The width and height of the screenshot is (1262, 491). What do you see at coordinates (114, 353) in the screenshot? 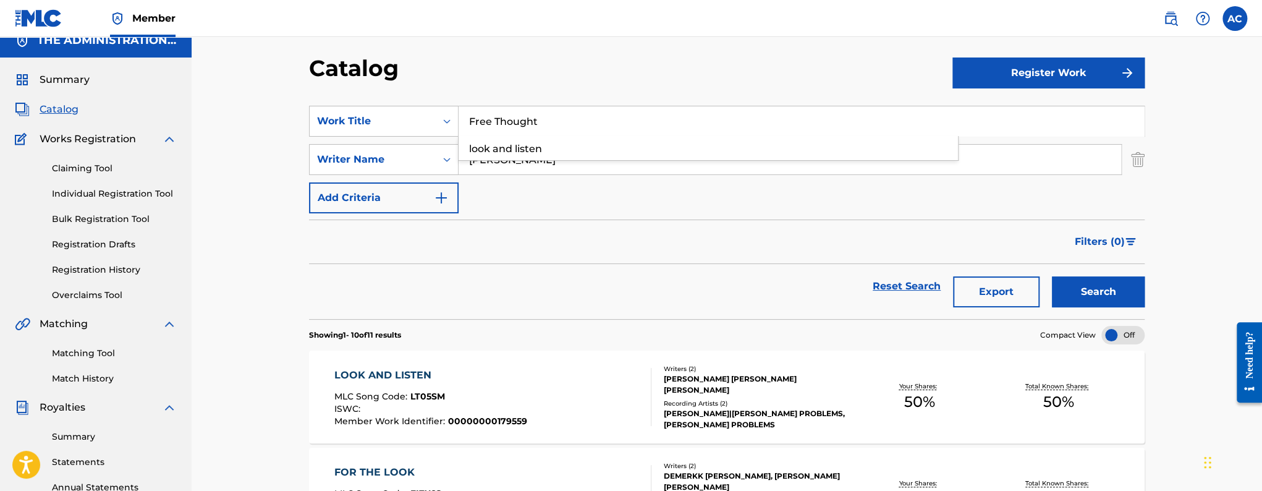
I see `a: Matching Tool` at bounding box center [114, 353].